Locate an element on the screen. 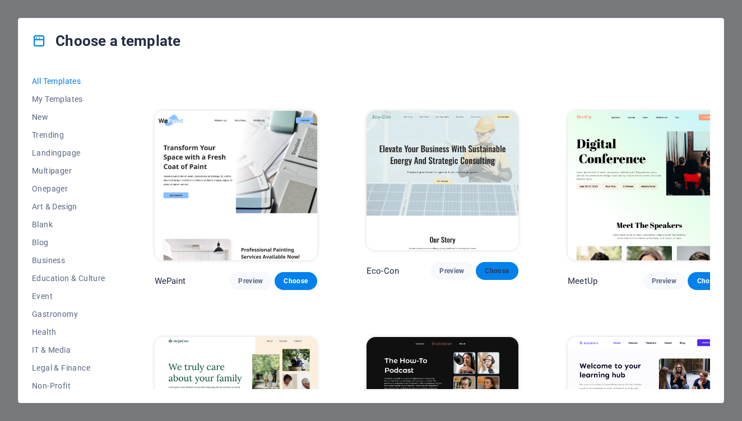  button: Trending is located at coordinates (68, 135).